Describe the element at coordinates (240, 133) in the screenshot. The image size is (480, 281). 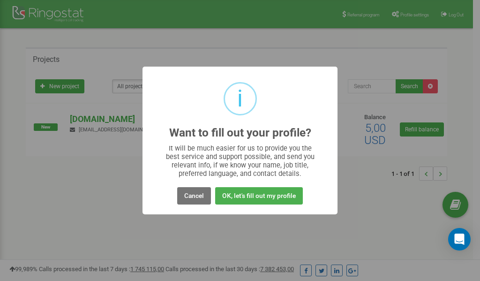
I see `h2: Want to fill out your profile?` at that location.